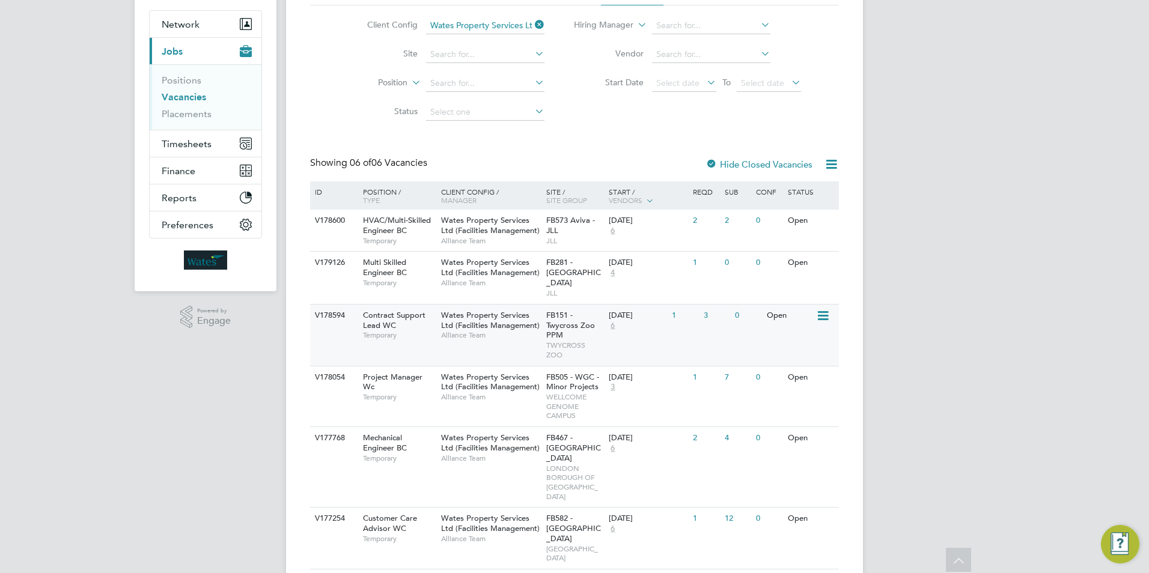  What do you see at coordinates (187, 225) in the screenshot?
I see `span: Preferences` at bounding box center [187, 225].